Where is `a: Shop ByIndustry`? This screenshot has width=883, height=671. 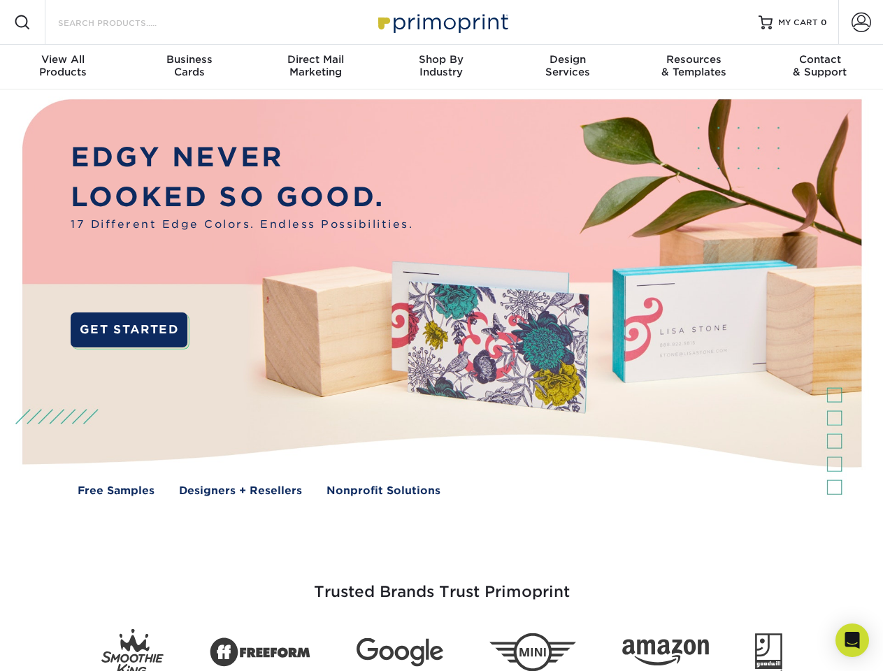 a: Shop ByIndustry is located at coordinates (441, 67).